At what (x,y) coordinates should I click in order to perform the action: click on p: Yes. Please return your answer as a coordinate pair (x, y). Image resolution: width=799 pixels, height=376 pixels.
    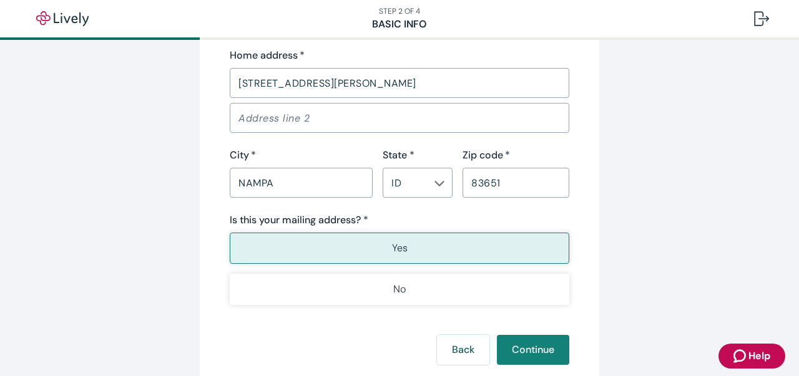
    Looking at the image, I should click on (399, 248).